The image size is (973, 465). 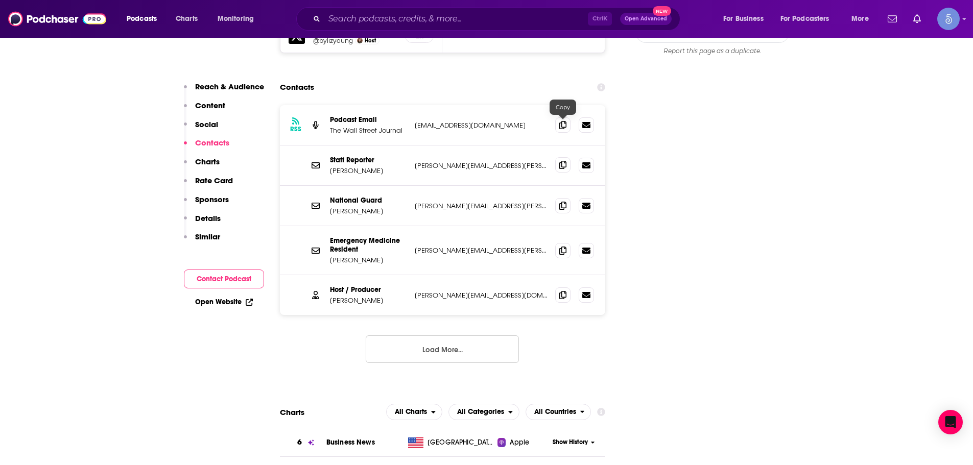 What do you see at coordinates (523, 443) in the screenshot?
I see `a: Apple` at bounding box center [523, 443].